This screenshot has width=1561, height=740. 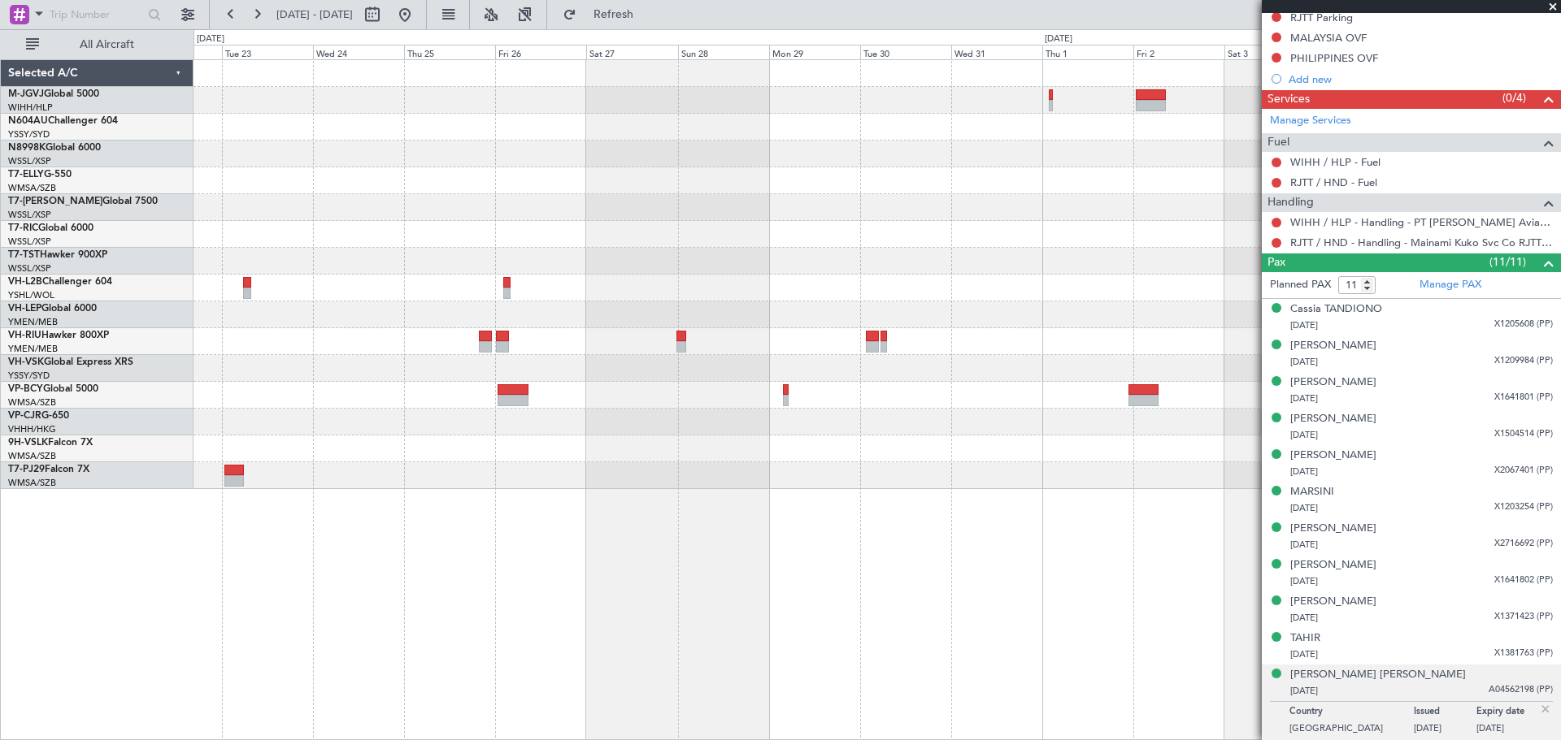 What do you see at coordinates (1334, 58) in the screenshot?
I see `div: PHILIPPINES OVF` at bounding box center [1334, 58].